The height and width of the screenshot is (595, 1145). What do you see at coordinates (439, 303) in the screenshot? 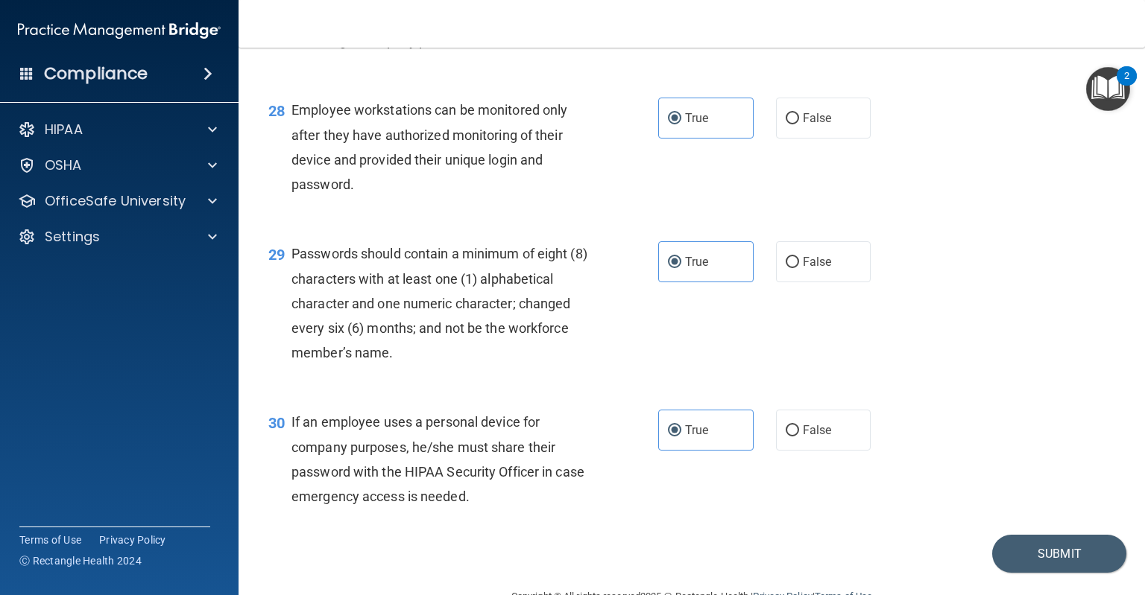
I see `span: Passwords should contain a minimum of eight (8) characters with at least one (1) alphabetical cha...` at bounding box center [439, 303].